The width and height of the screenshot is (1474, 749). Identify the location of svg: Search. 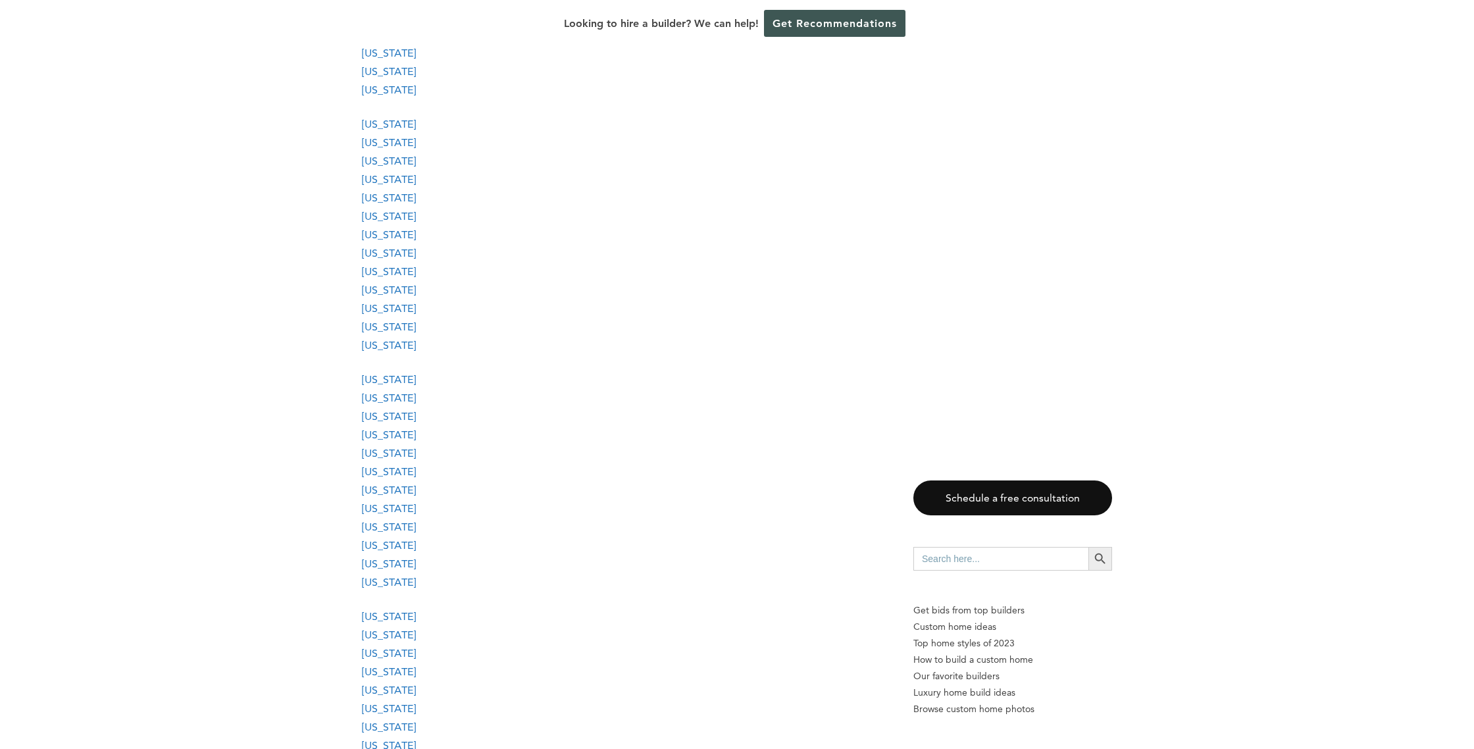
(1100, 559).